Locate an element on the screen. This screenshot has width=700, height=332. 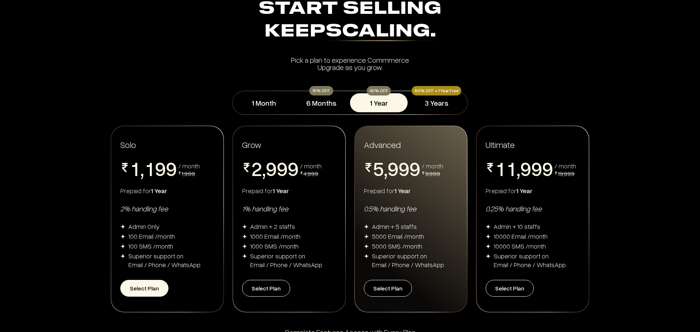
div: 0.25% handling fee is located at coordinates (533, 209).